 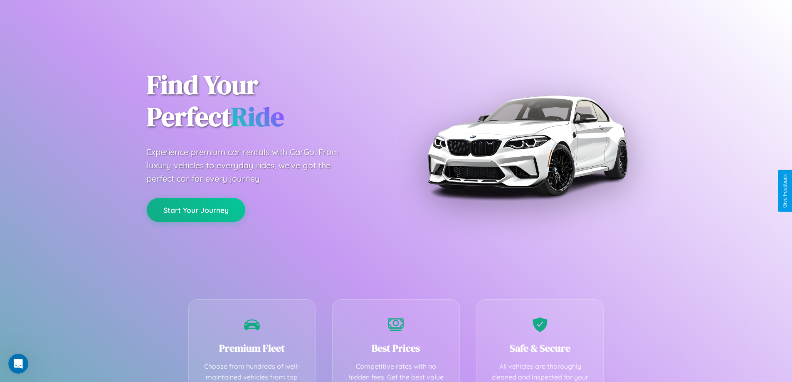 What do you see at coordinates (396, 348) in the screenshot?
I see `h3: Best Prices` at bounding box center [396, 348].